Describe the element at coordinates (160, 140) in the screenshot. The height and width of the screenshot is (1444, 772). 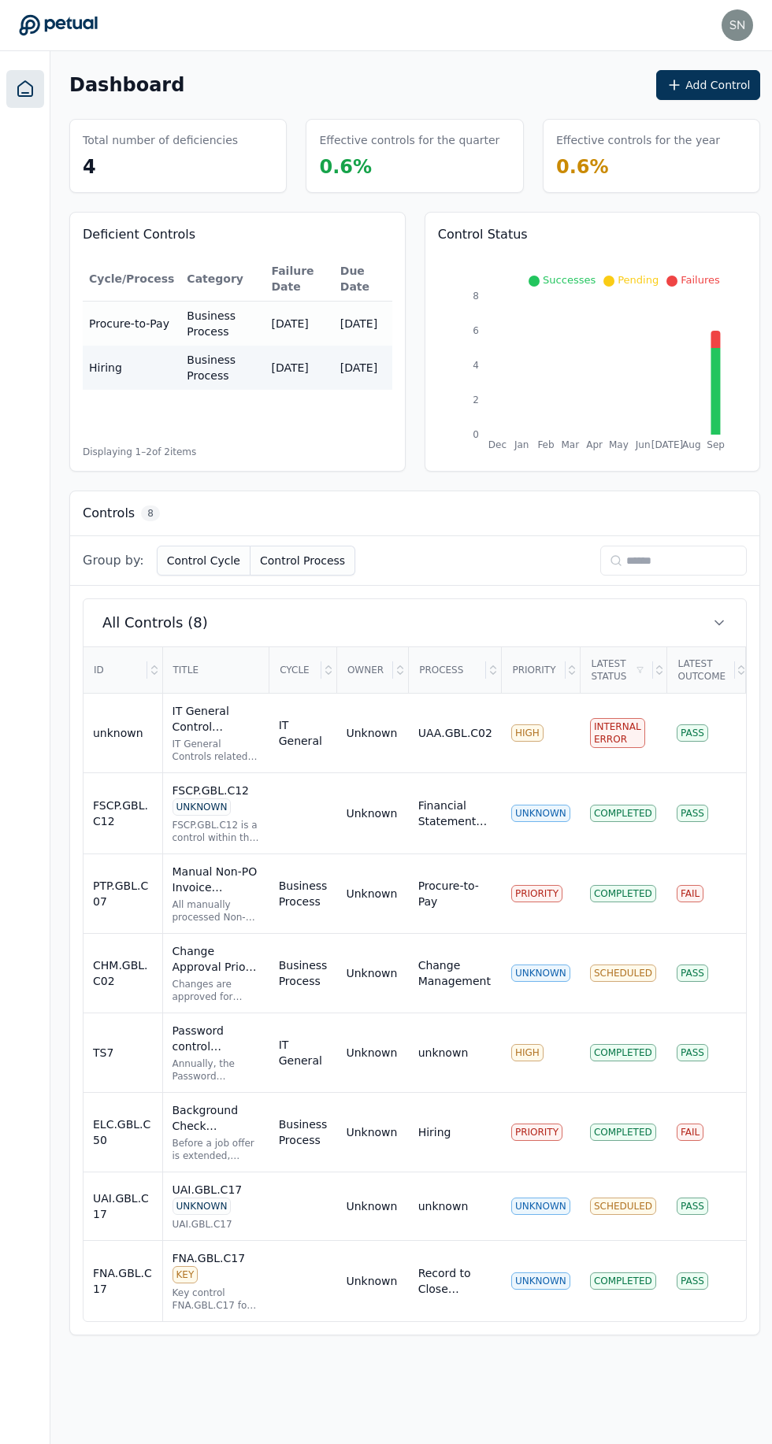
I see `h3: Total number of deficiencies` at that location.